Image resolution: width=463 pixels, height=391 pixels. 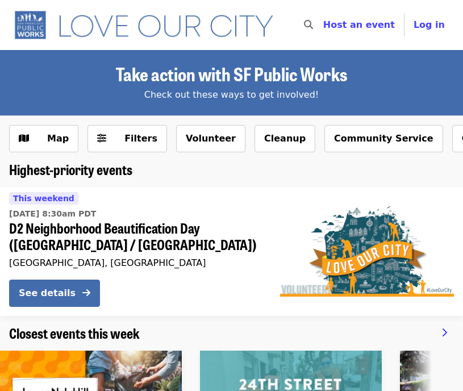 I want to click on button: See details, so click(x=55, y=293).